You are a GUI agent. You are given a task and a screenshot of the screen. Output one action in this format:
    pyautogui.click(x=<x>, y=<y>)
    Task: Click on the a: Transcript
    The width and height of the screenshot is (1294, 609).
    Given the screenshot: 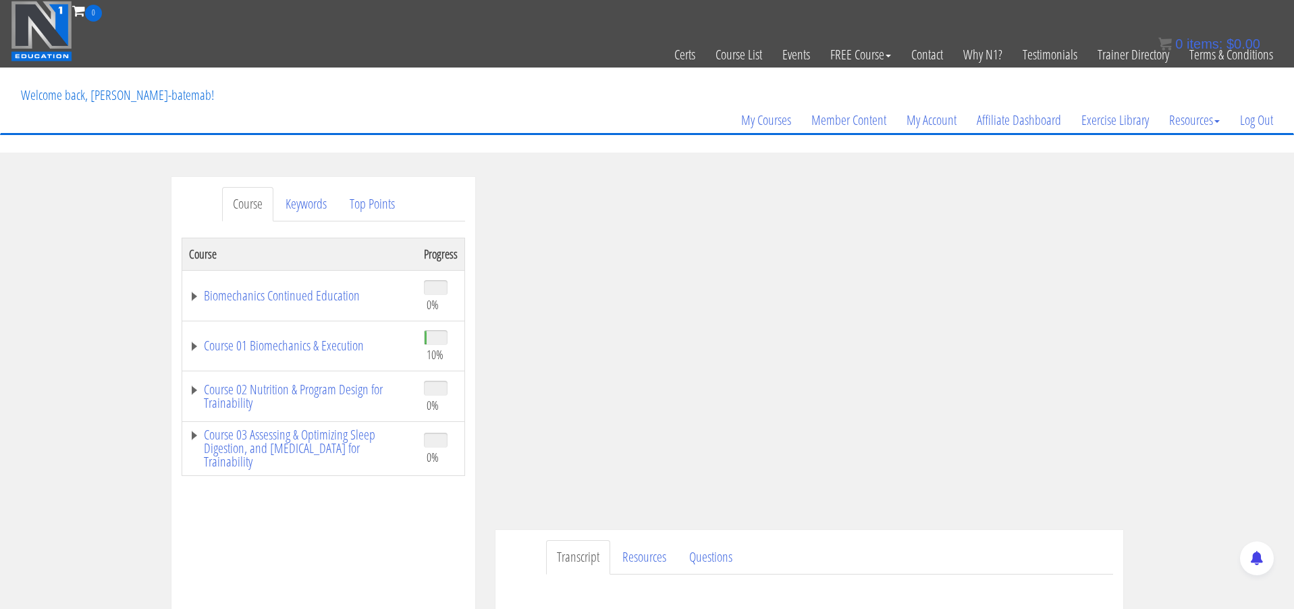 What is the action you would take?
    pyautogui.click(x=578, y=557)
    